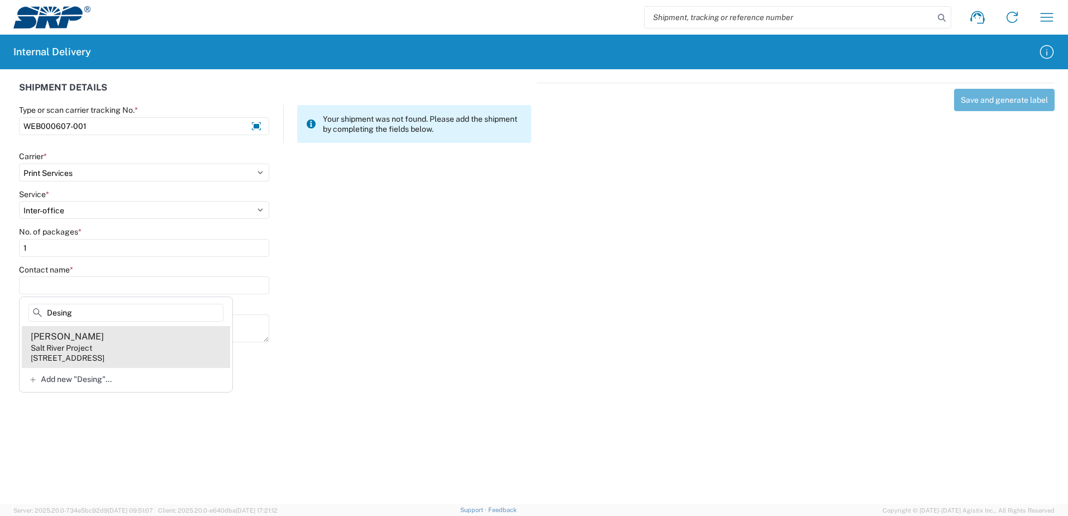 Image resolution: width=1068 pixels, height=516 pixels. I want to click on span: Your shipment was not found. Please add the shipment by completing the fields below., so click(422, 124).